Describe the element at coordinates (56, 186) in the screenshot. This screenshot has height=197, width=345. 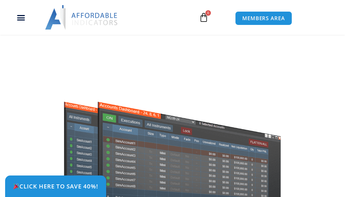
I see `span: Click Here to save 40%!` at that location.